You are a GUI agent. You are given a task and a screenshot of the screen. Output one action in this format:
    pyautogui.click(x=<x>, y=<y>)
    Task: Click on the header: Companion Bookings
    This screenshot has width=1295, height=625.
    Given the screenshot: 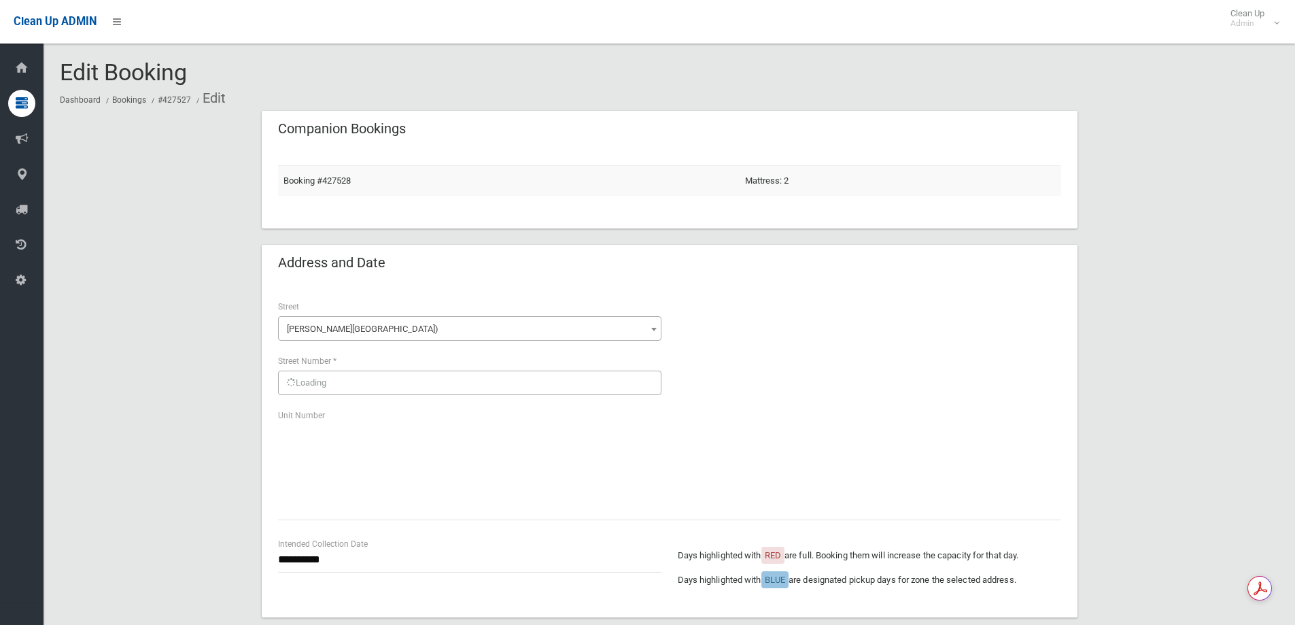 What is the action you would take?
    pyautogui.click(x=342, y=129)
    